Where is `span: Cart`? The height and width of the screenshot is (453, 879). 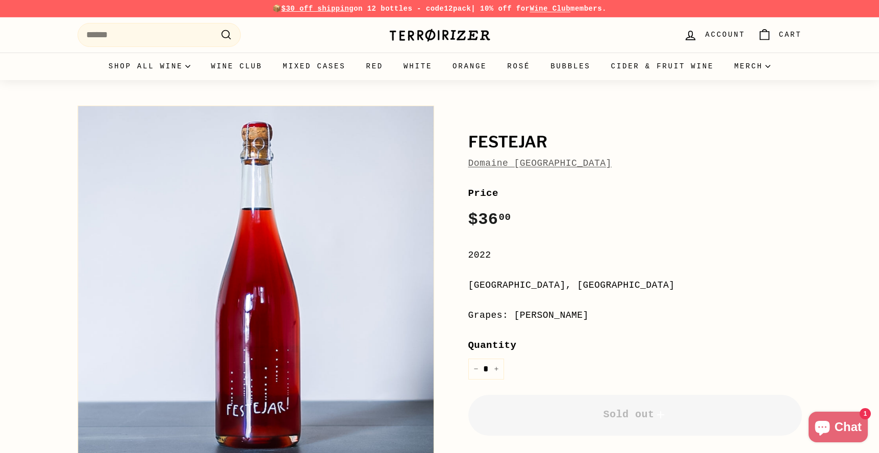
span: Cart is located at coordinates (790, 35).